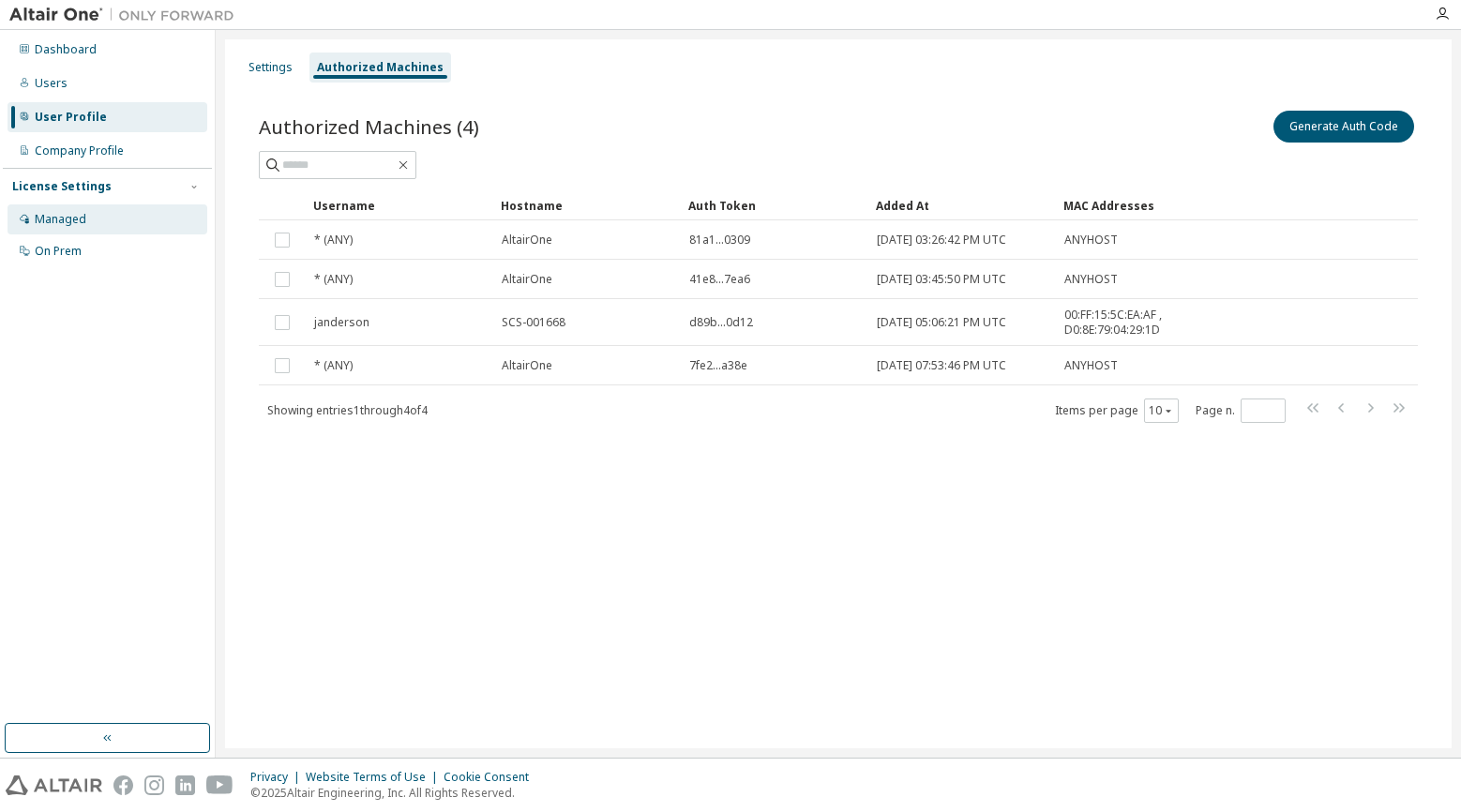 The height and width of the screenshot is (812, 1461). What do you see at coordinates (369, 126) in the screenshot?
I see `span: Authorized Machines (4)` at bounding box center [369, 126].